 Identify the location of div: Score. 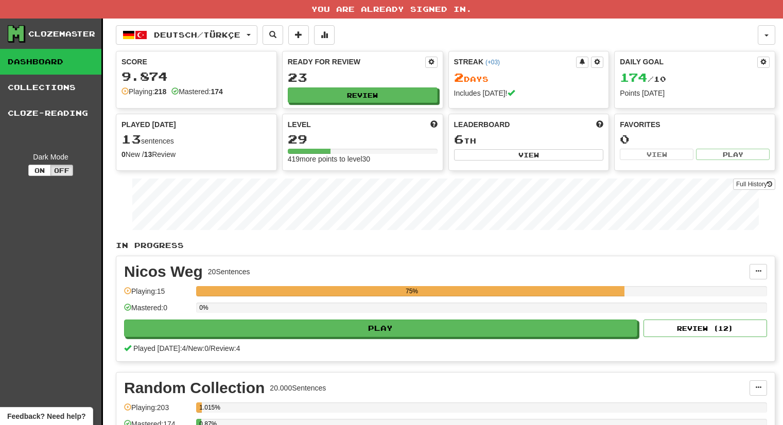
(196, 62).